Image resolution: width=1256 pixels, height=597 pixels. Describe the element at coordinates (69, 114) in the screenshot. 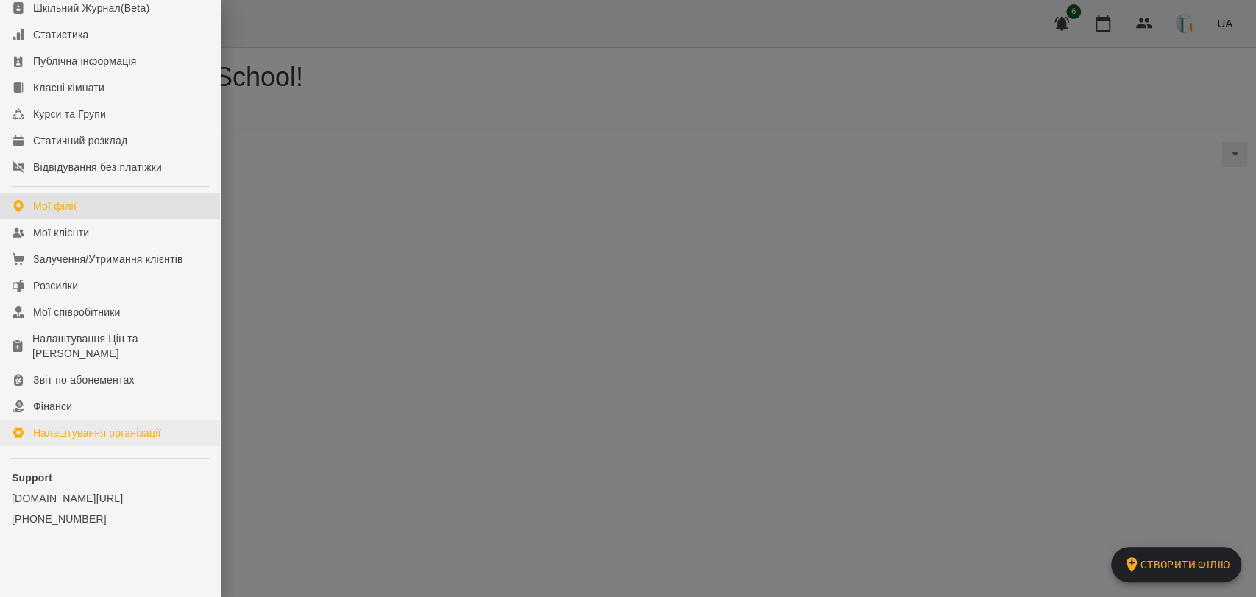

I see `div: Курси та Групи` at that location.